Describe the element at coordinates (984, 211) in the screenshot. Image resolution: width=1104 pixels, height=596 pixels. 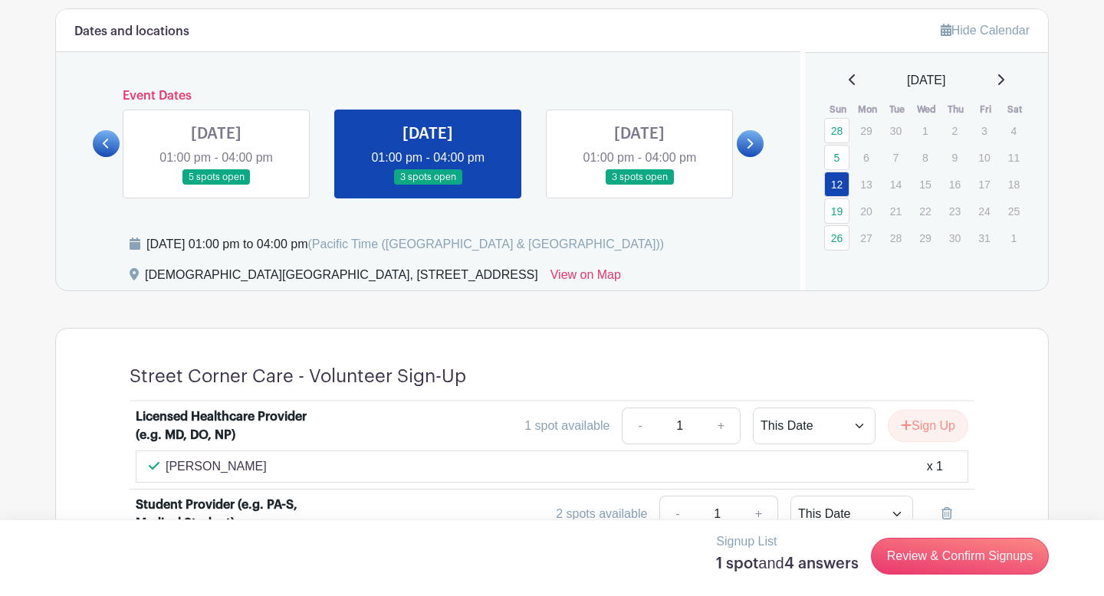
I see `p: 24` at that location.